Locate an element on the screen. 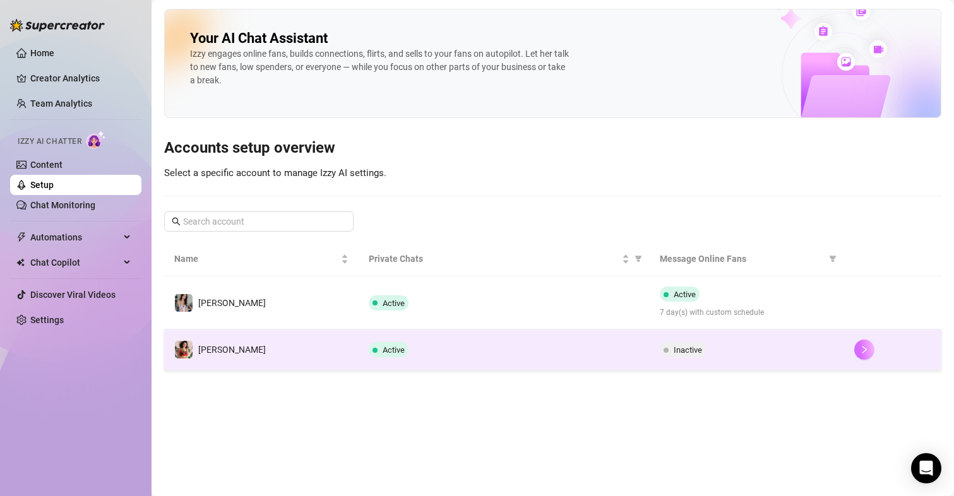  img: AI Chatter is located at coordinates (96, 140).